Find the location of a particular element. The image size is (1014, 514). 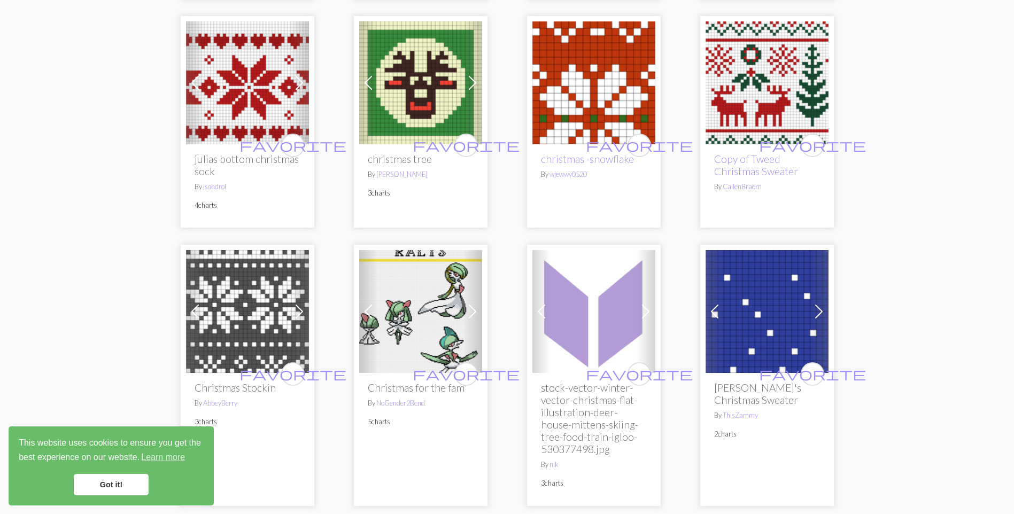

p: 2 charts is located at coordinates (767, 434).